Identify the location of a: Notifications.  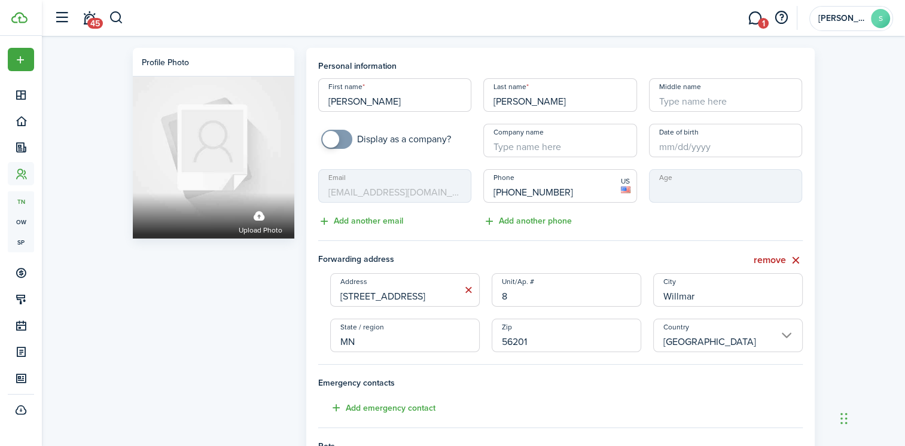
(89, 18).